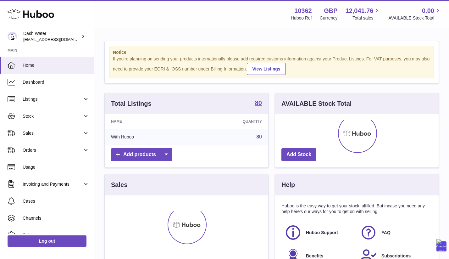  I want to click on a: View Listings, so click(266, 69).